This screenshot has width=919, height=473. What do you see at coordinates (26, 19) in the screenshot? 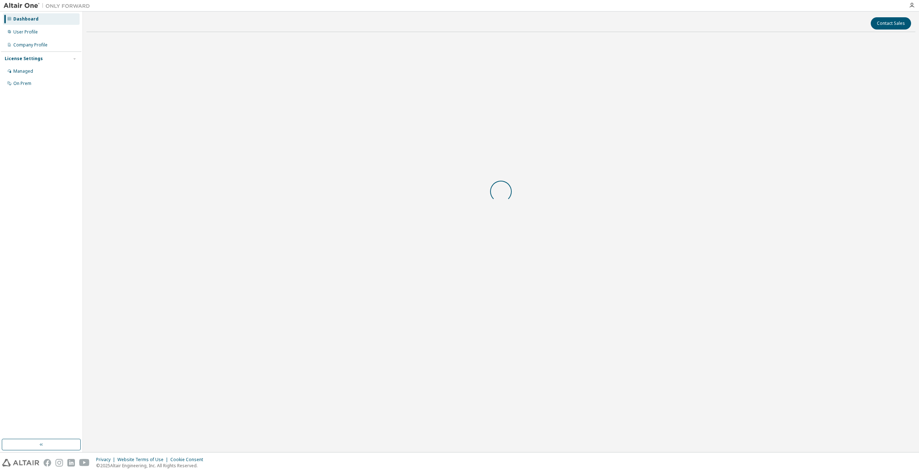
I see `div: Dashboard` at bounding box center [26, 19].